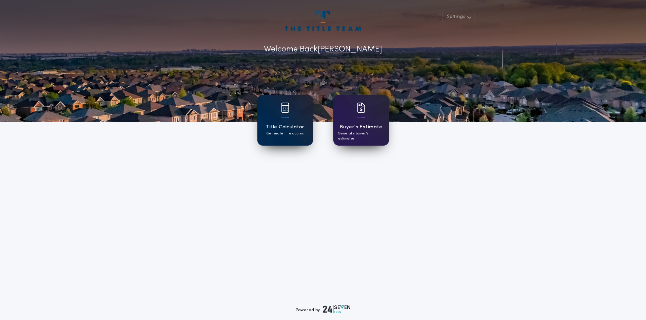 The image size is (646, 320). Describe the element at coordinates (285, 127) in the screenshot. I see `h1: Title Calculator` at that location.